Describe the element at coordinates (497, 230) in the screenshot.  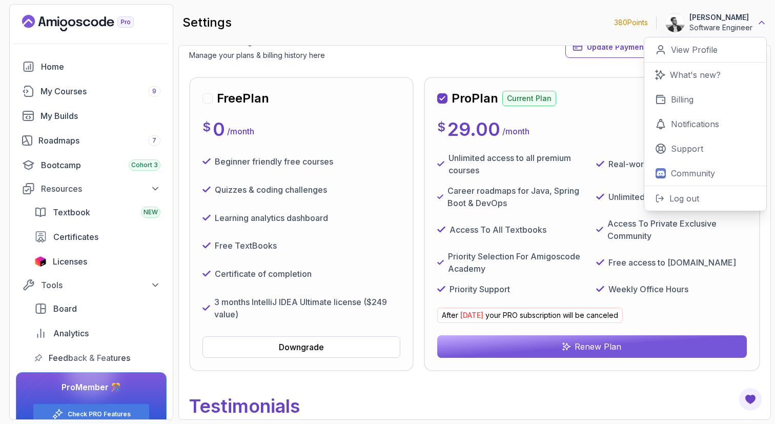
I see `p: Access To All Textbooks` at that location.